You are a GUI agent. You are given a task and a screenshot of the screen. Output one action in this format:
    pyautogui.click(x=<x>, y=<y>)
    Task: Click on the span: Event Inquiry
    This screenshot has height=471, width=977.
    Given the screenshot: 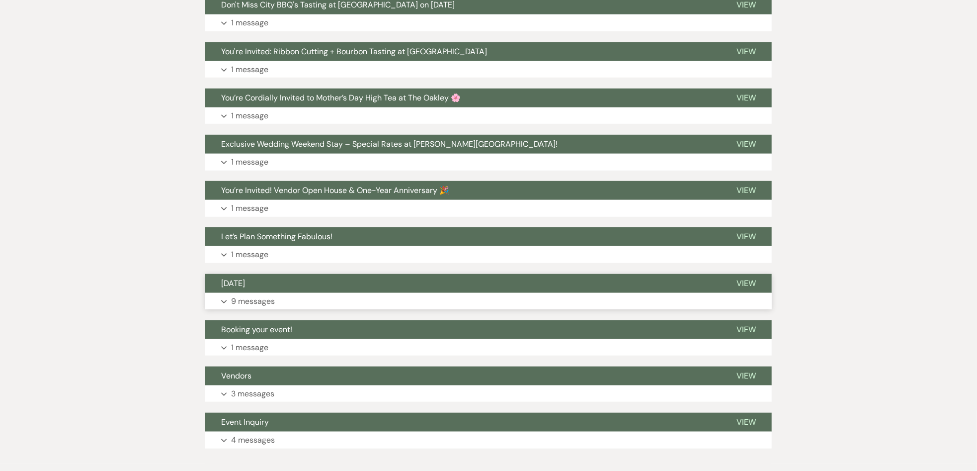 What is the action you would take?
    pyautogui.click(x=245, y=421)
    